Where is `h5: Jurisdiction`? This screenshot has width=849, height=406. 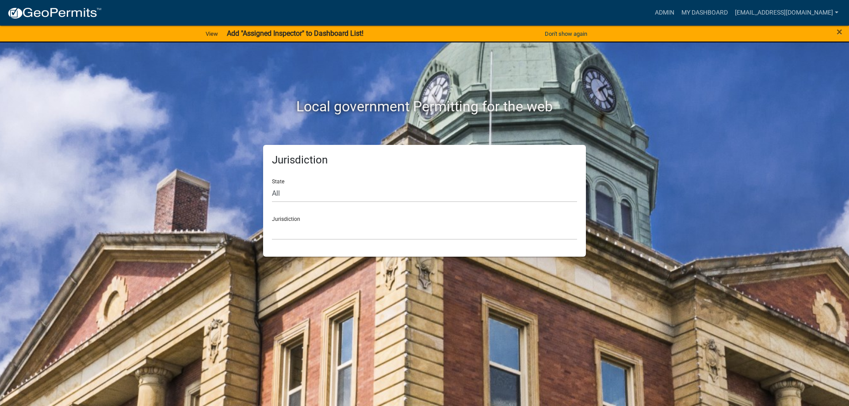
h5: Jurisdiction is located at coordinates (424, 160).